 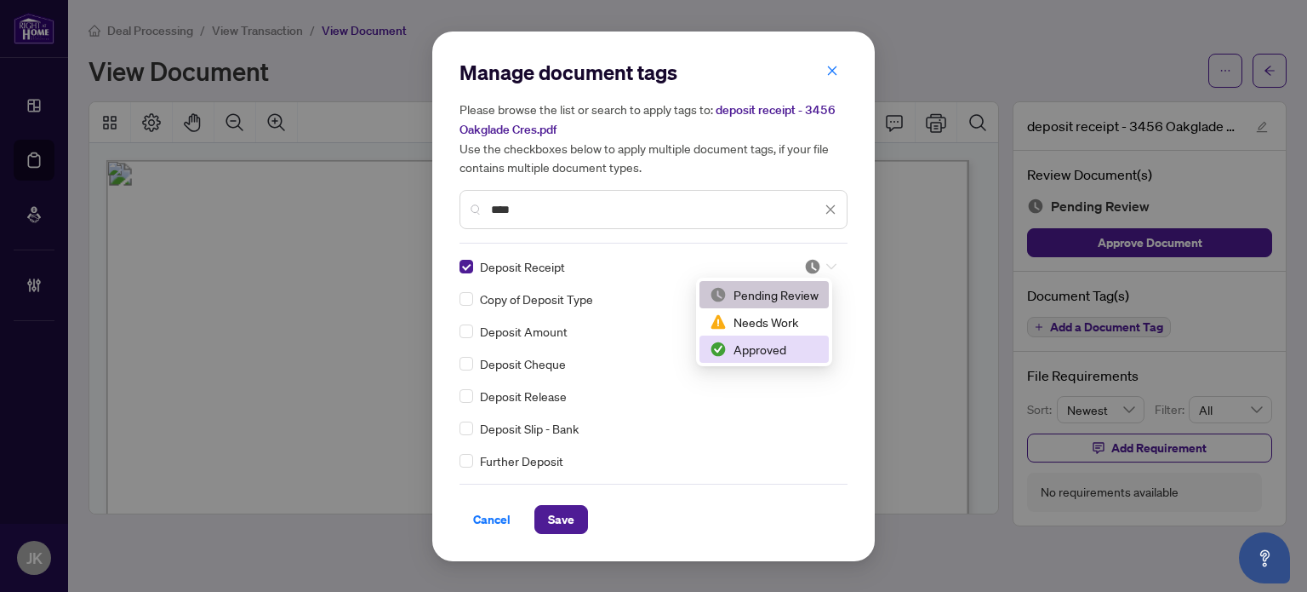 What do you see at coordinates (529, 428) in the screenshot?
I see `span: Deposit Slip - Bank` at bounding box center [529, 428].